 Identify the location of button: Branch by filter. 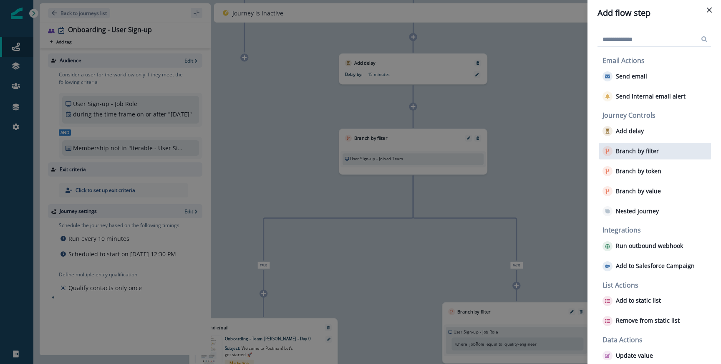
(630, 151).